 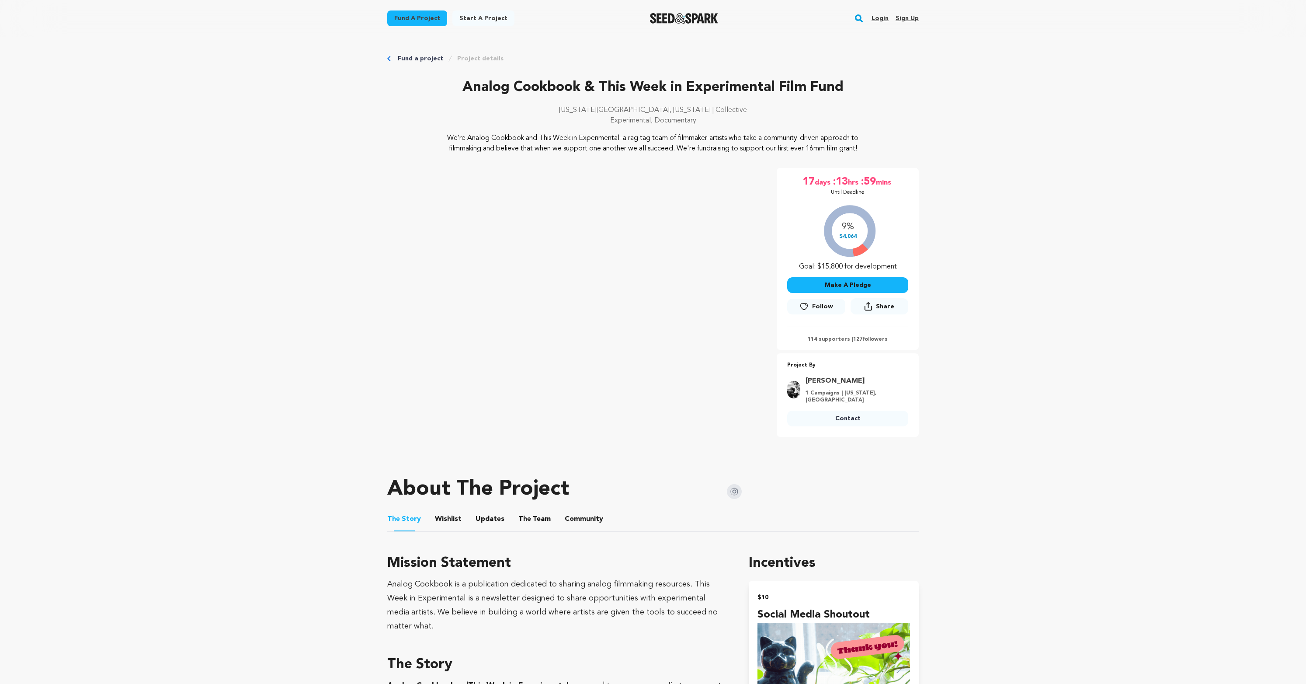 What do you see at coordinates (879, 306) in the screenshot?
I see `button: Share` at bounding box center [879, 306].